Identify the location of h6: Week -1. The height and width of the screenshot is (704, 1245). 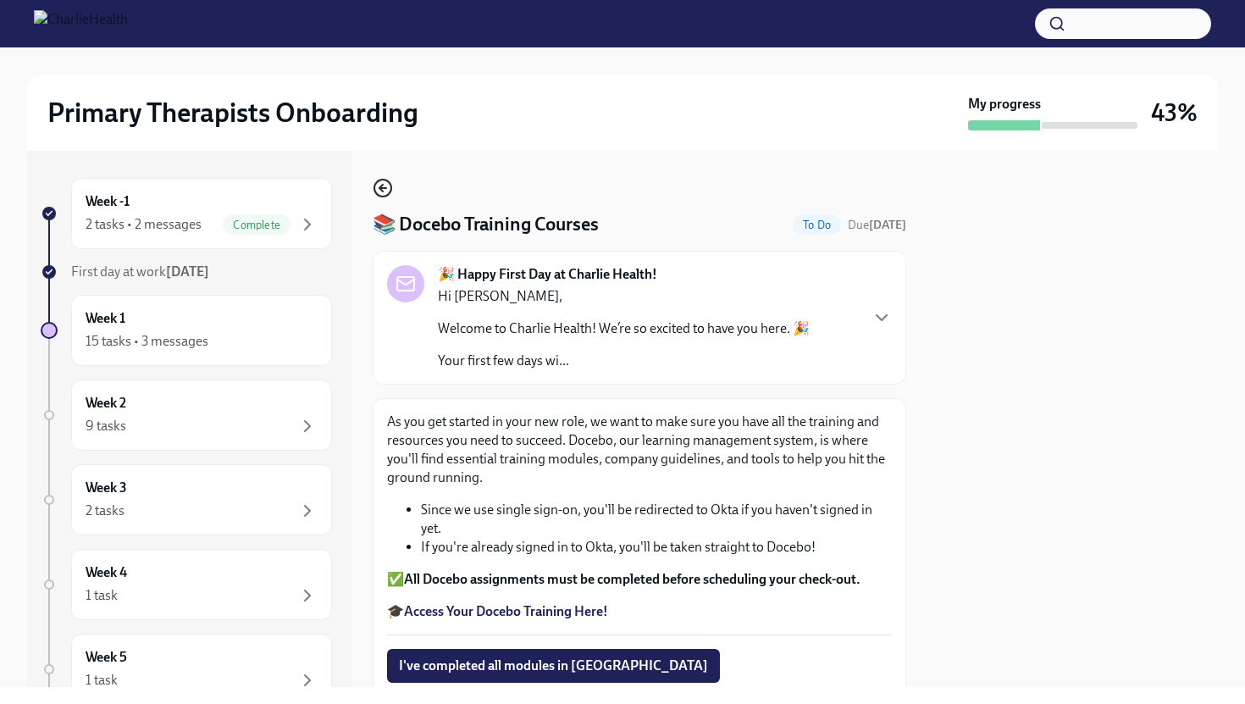
(108, 202).